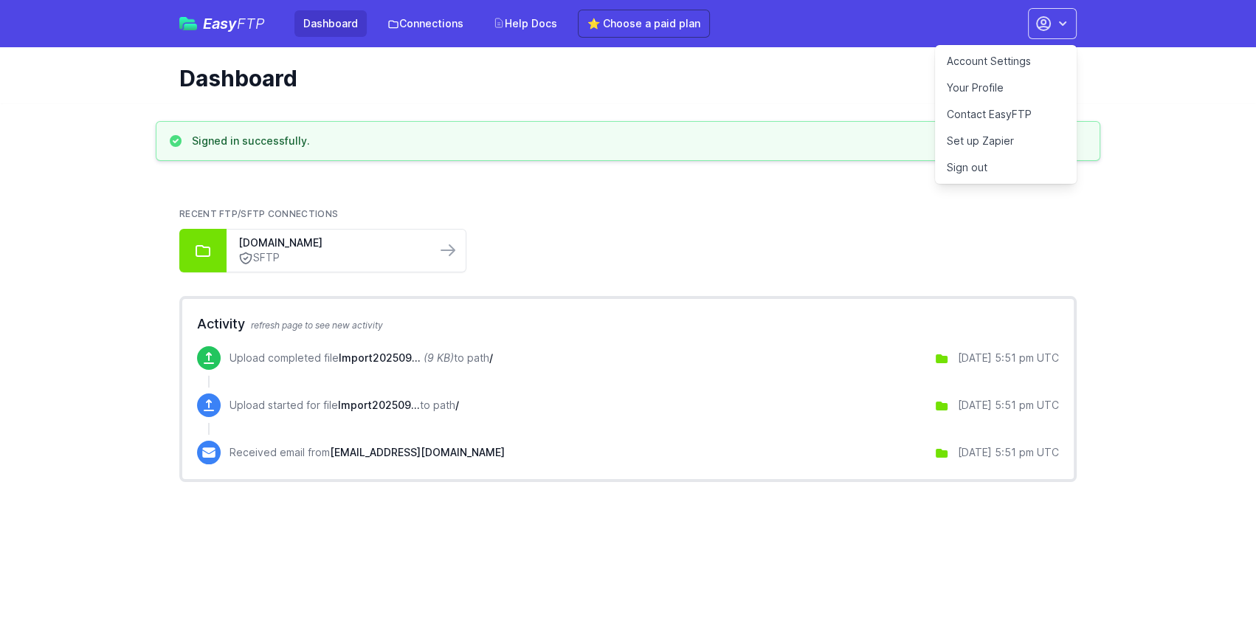 The image size is (1256, 640). What do you see at coordinates (1006, 61) in the screenshot?
I see `a: Account Settings` at bounding box center [1006, 61].